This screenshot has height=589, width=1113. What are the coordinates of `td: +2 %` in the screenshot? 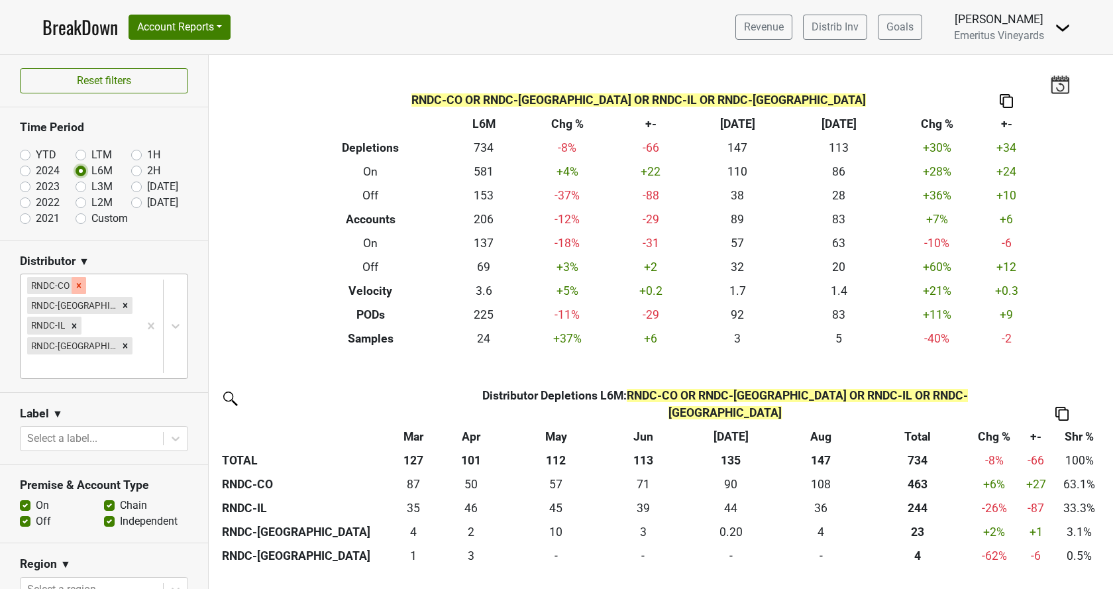 It's located at (995, 533).